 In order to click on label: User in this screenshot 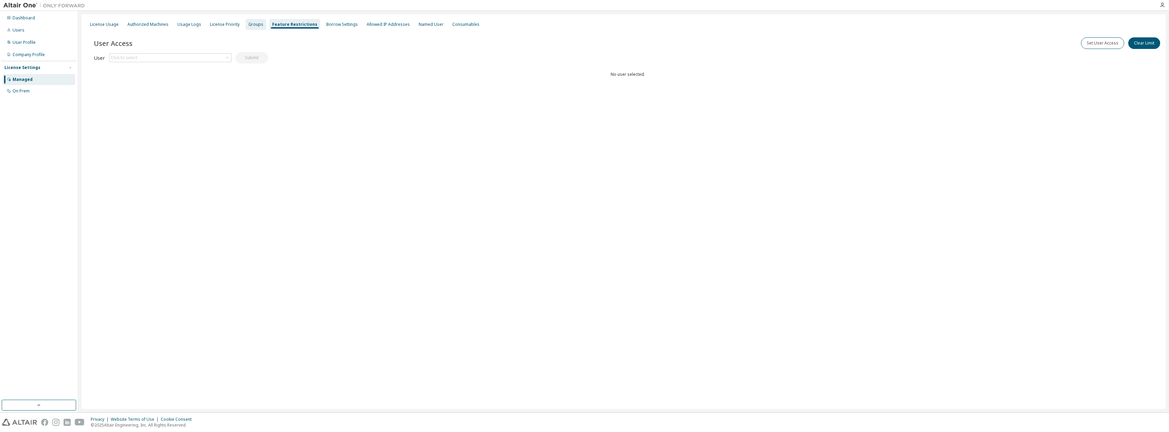, I will do `click(99, 58)`.